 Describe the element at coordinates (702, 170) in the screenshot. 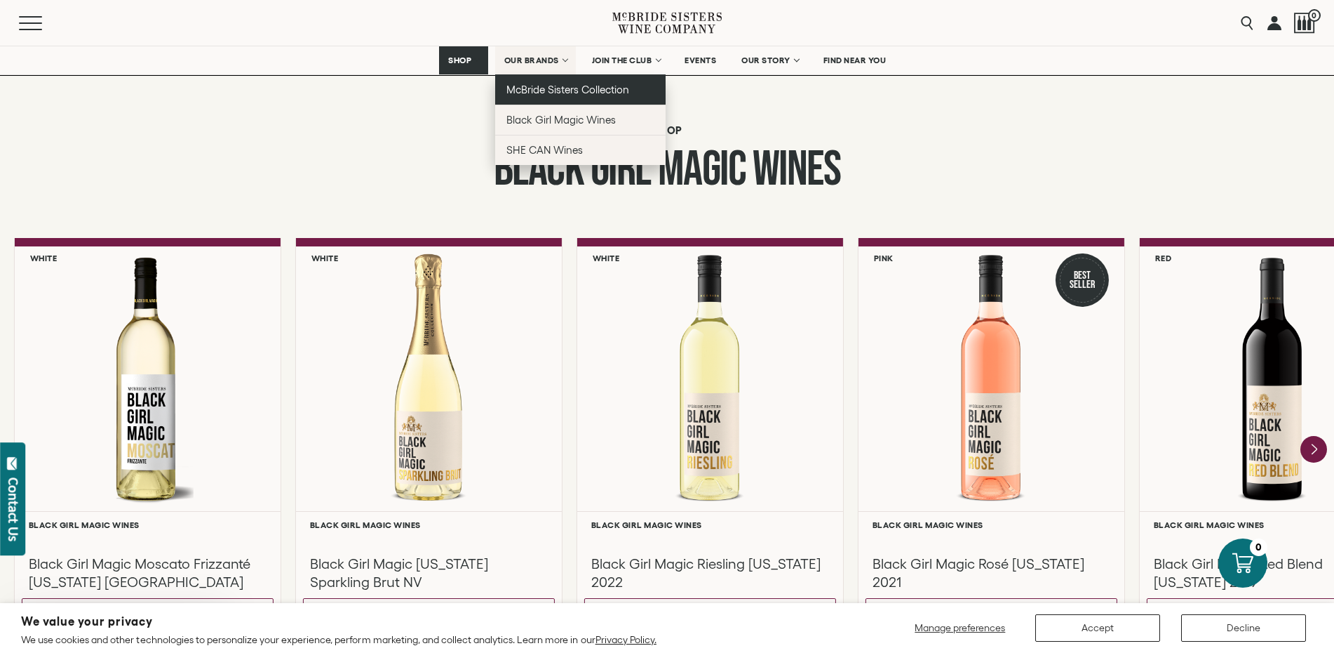

I see `span: Magic` at that location.